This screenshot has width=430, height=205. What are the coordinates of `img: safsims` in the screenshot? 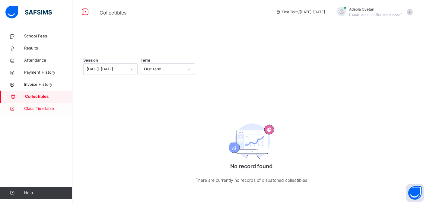 It's located at (29, 12).